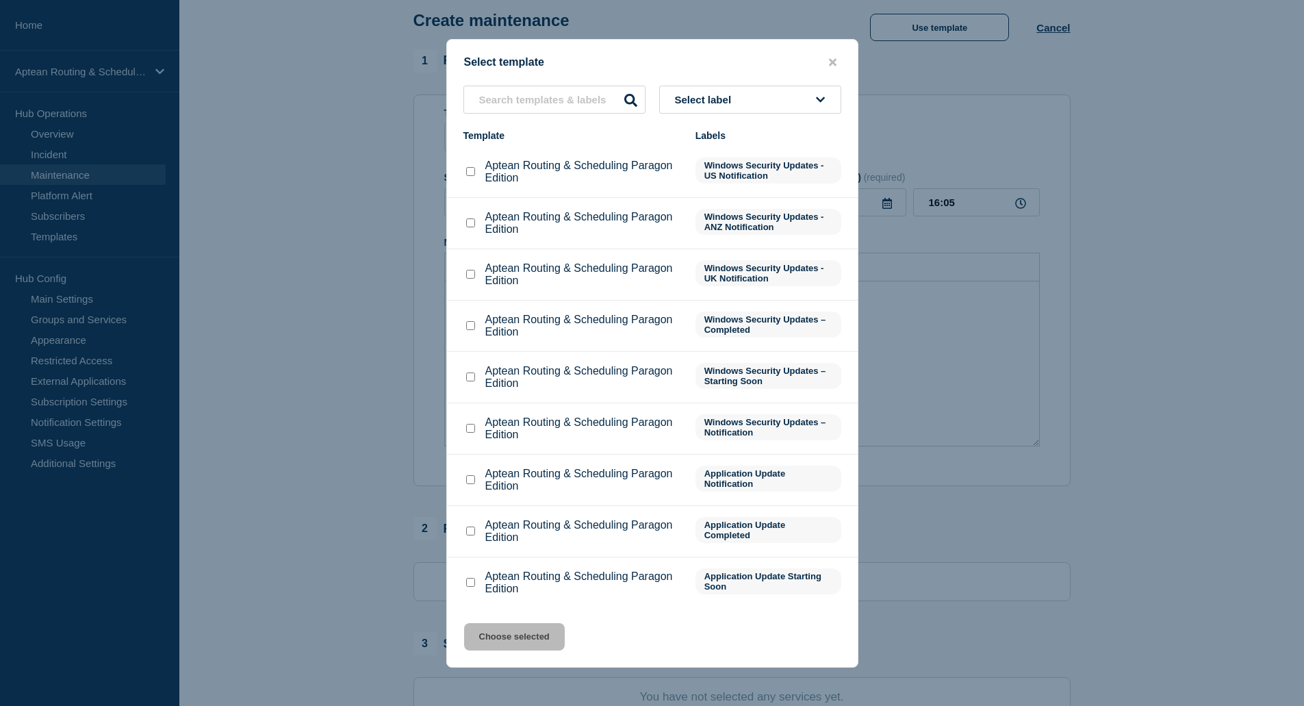 This screenshot has width=1304, height=706. Describe the element at coordinates (768, 427) in the screenshot. I see `span: Windows Security Updates – Notification` at that location.